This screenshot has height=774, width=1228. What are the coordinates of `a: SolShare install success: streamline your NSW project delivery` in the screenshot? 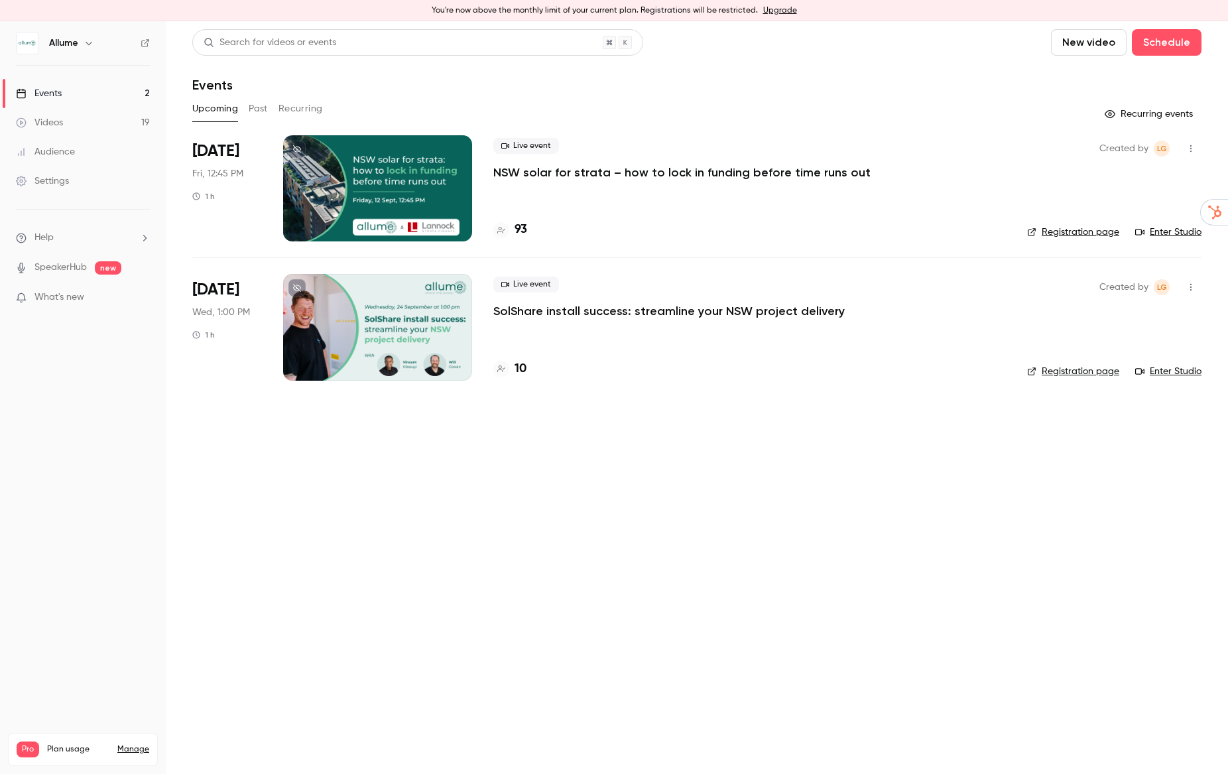 It's located at (669, 311).